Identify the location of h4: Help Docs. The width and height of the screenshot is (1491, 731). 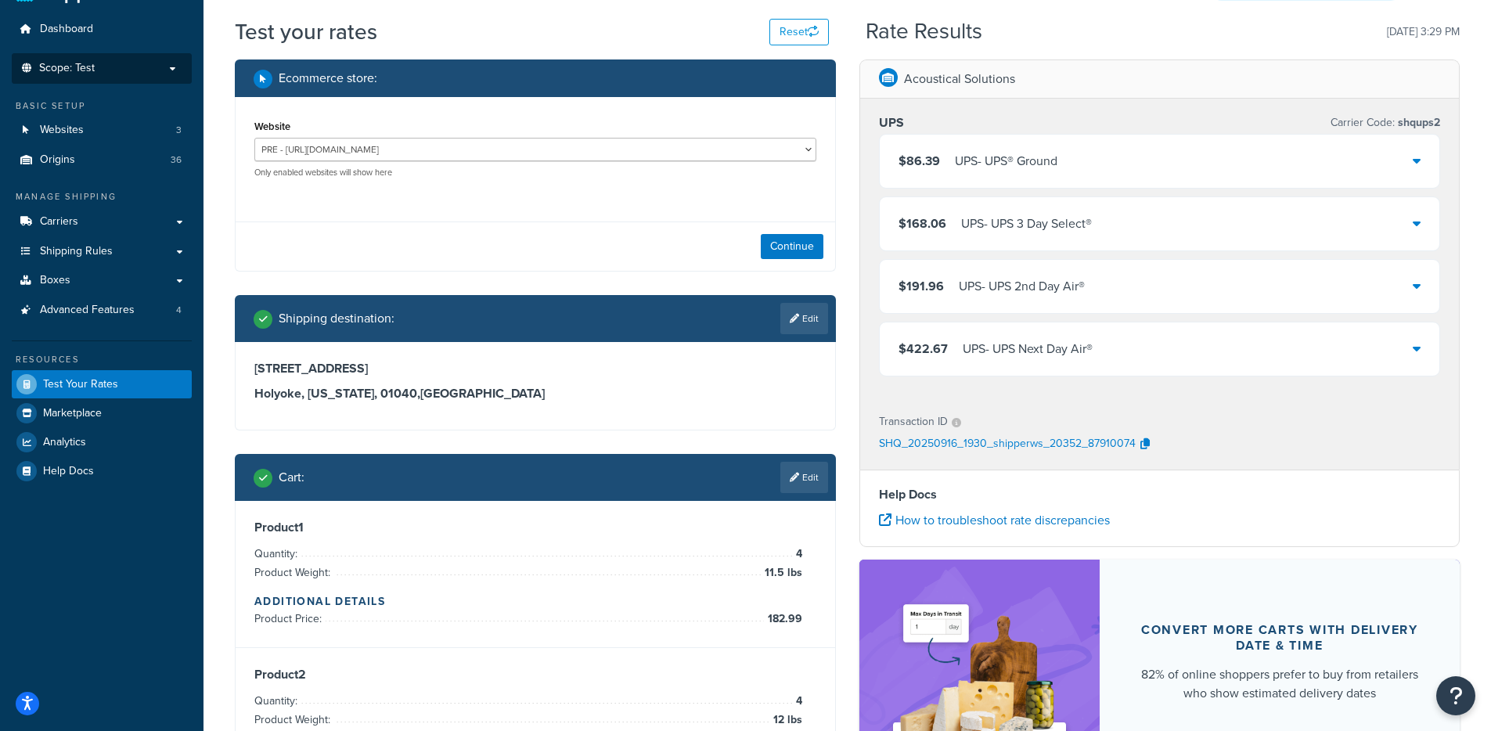
(1160, 495).